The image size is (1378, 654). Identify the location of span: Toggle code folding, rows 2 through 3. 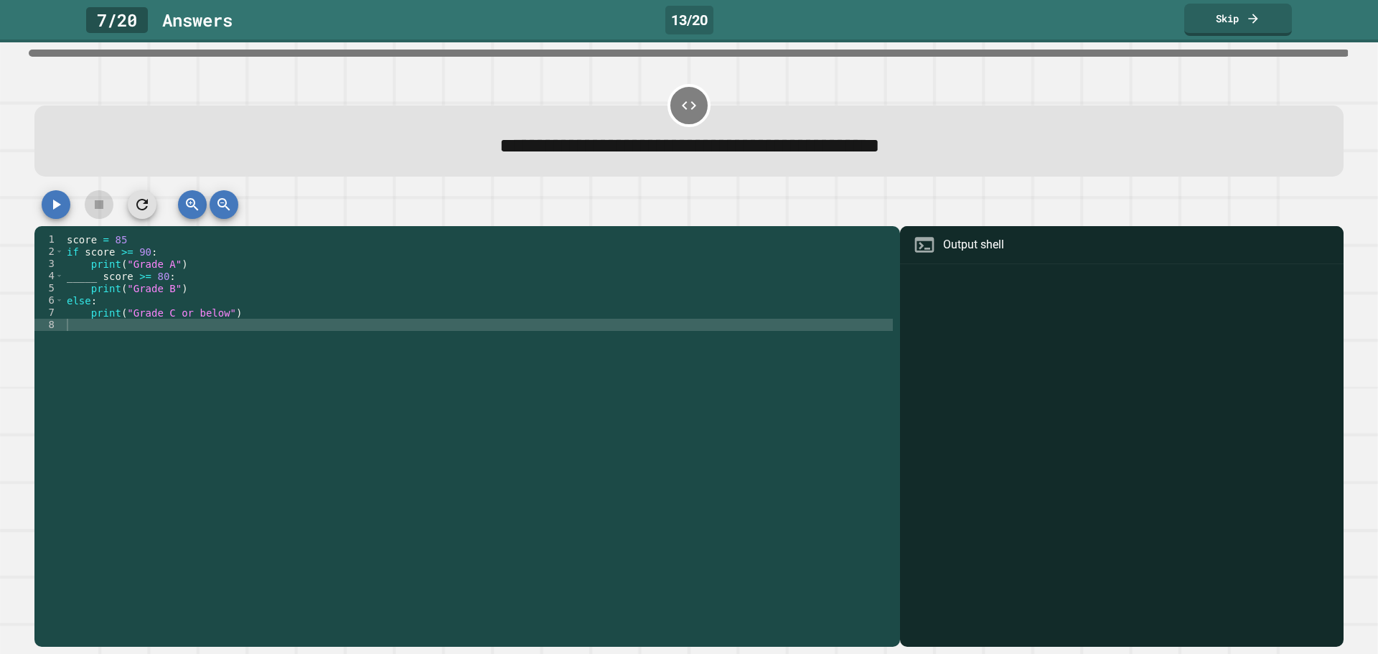
(59, 251).